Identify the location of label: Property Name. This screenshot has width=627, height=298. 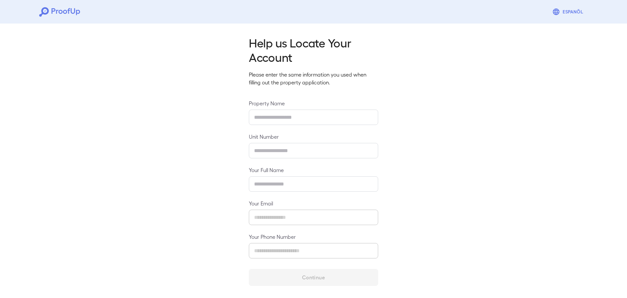
(314, 103).